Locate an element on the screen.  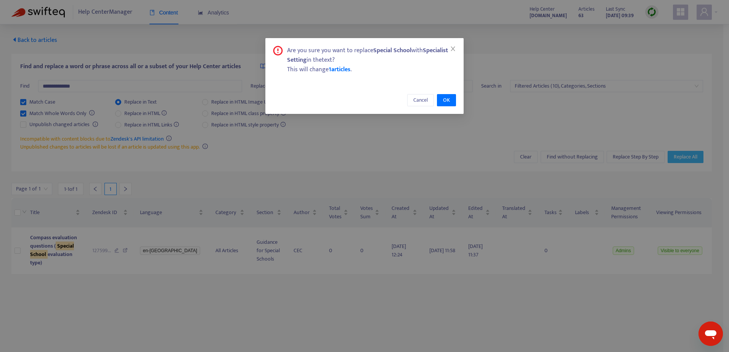
div: This will change . is located at coordinates (372, 69).